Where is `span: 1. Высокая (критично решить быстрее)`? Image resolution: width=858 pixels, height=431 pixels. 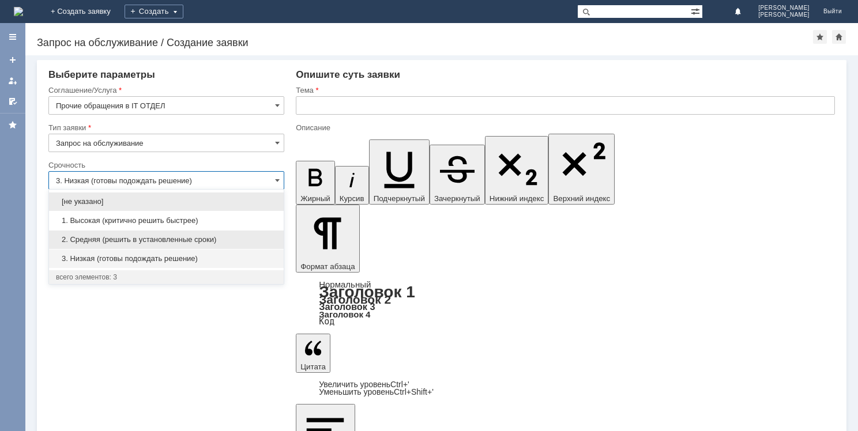
span: 1. Высокая (критично решить быстрее) is located at coordinates (166, 221).